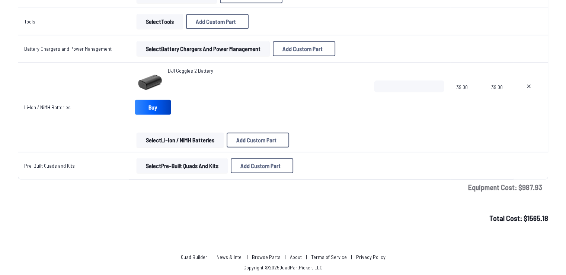 The height and width of the screenshot is (275, 566). I want to click on a: Privacy Policy, so click(371, 257).